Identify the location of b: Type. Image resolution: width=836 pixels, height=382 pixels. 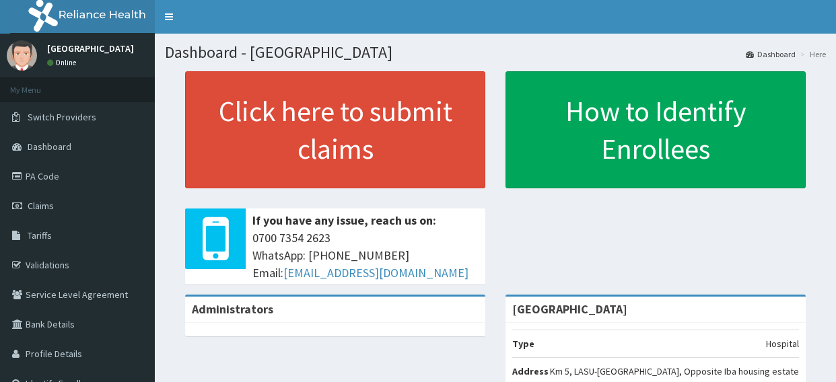
(523, 344).